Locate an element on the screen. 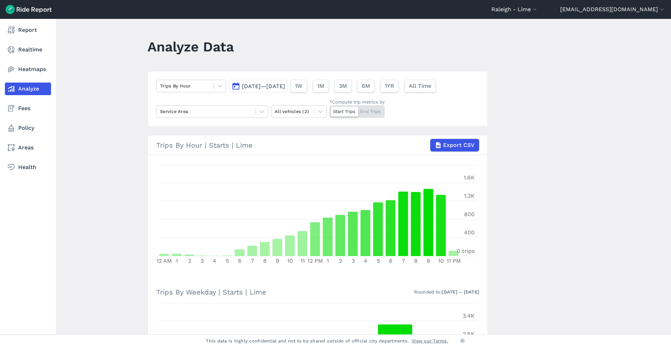 The image size is (671, 347). button: All Time is located at coordinates (420, 86).